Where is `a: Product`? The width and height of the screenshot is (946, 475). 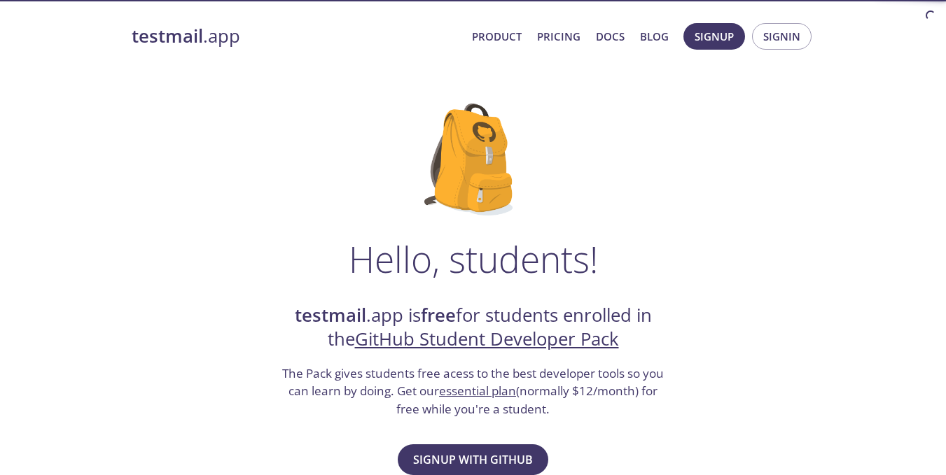
a: Product is located at coordinates (496, 36).